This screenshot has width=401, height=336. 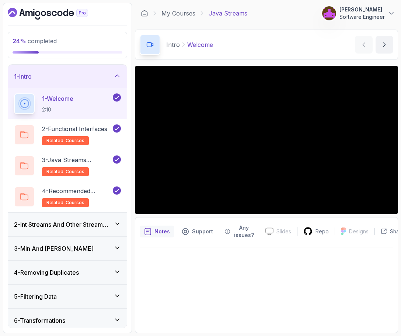 What do you see at coordinates (67, 320) in the screenshot?
I see `button: 6-Transformations` at bounding box center [67, 320].